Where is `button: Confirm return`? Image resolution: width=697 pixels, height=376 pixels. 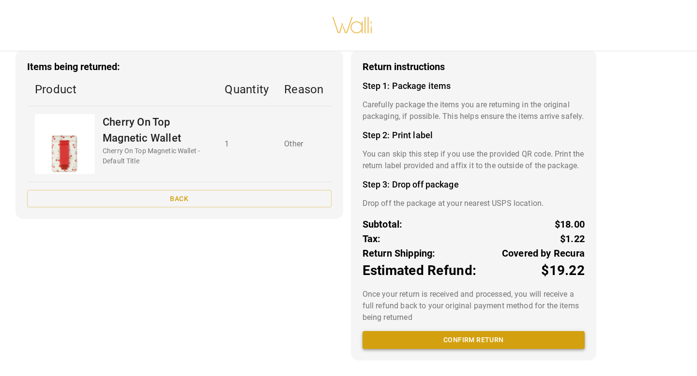
button: Confirm return is located at coordinates (473, 340).